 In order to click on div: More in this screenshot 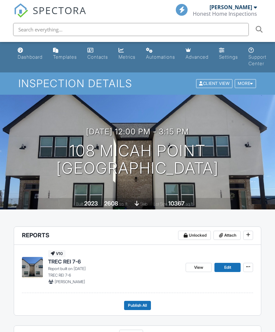, I will do `click(245, 84)`.